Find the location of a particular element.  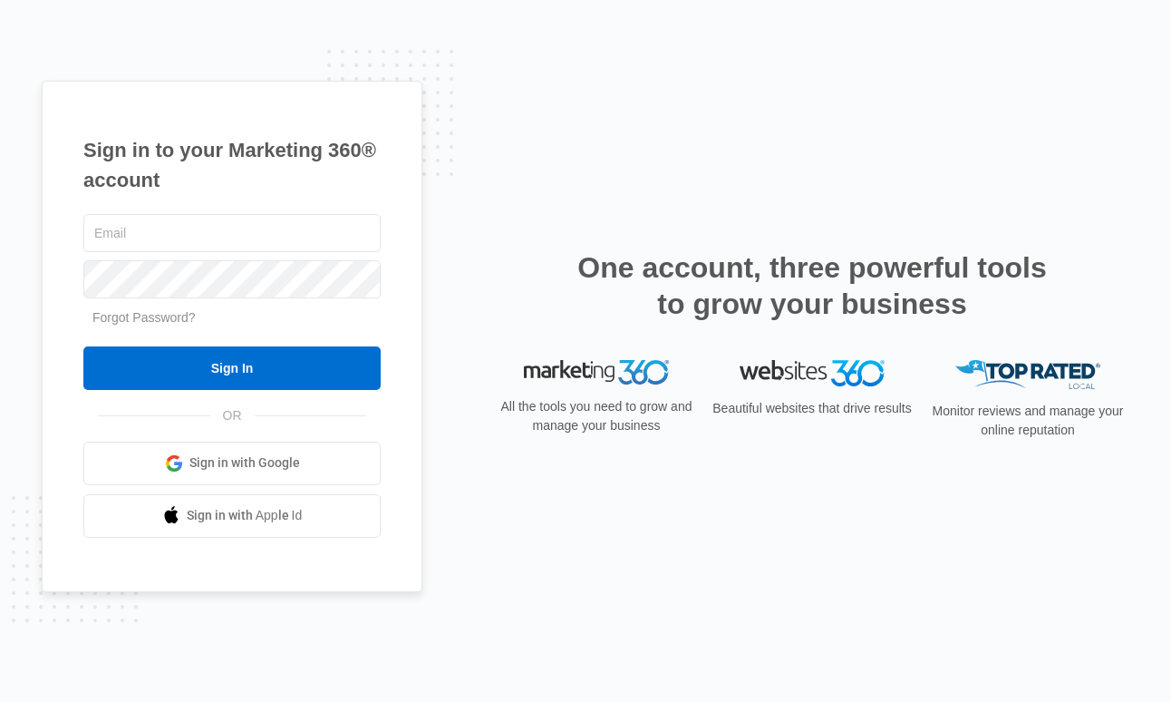

p: Beautiful websites that drive results is located at coordinates (812, 408).